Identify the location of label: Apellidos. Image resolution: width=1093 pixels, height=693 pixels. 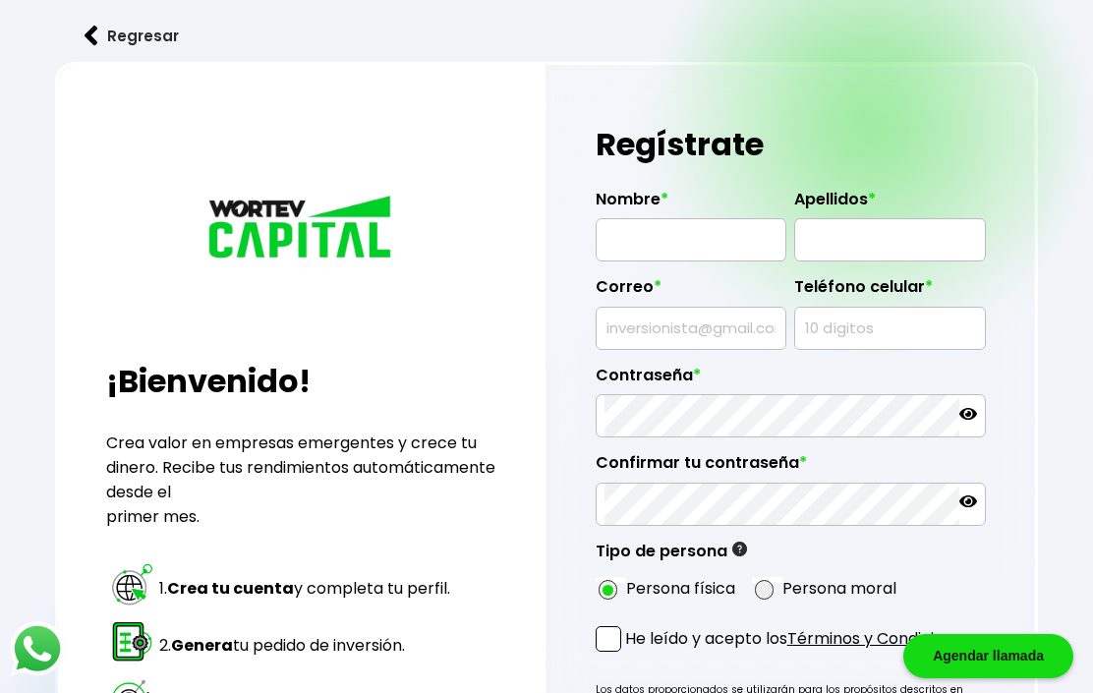
(889, 204).